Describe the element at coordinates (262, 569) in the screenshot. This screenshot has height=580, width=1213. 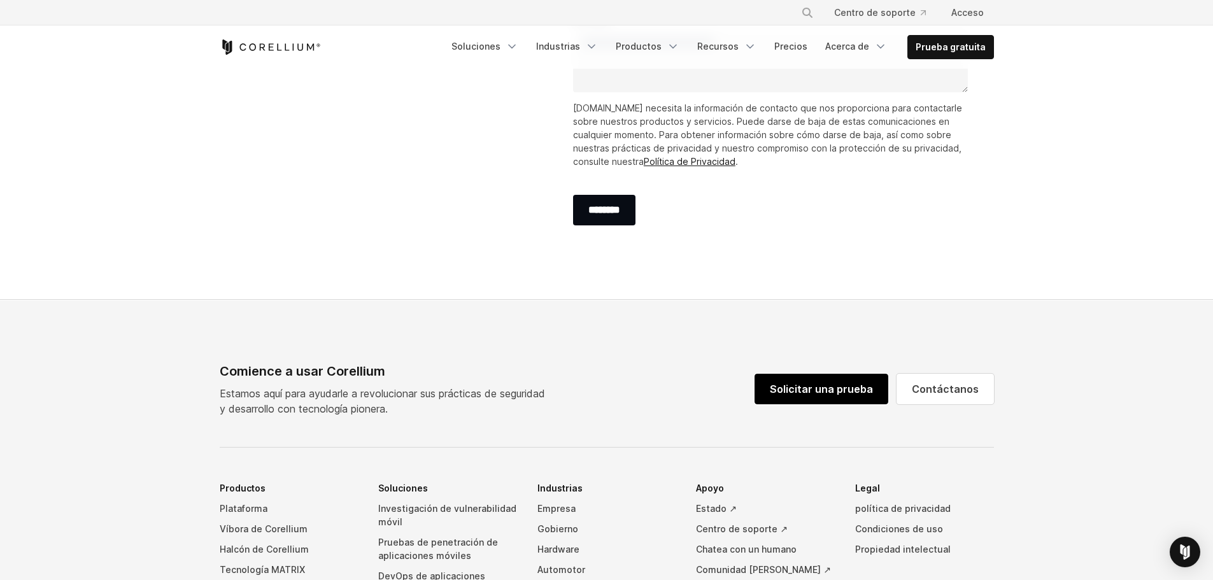
I see `font: Tecnología MATRIX` at that location.